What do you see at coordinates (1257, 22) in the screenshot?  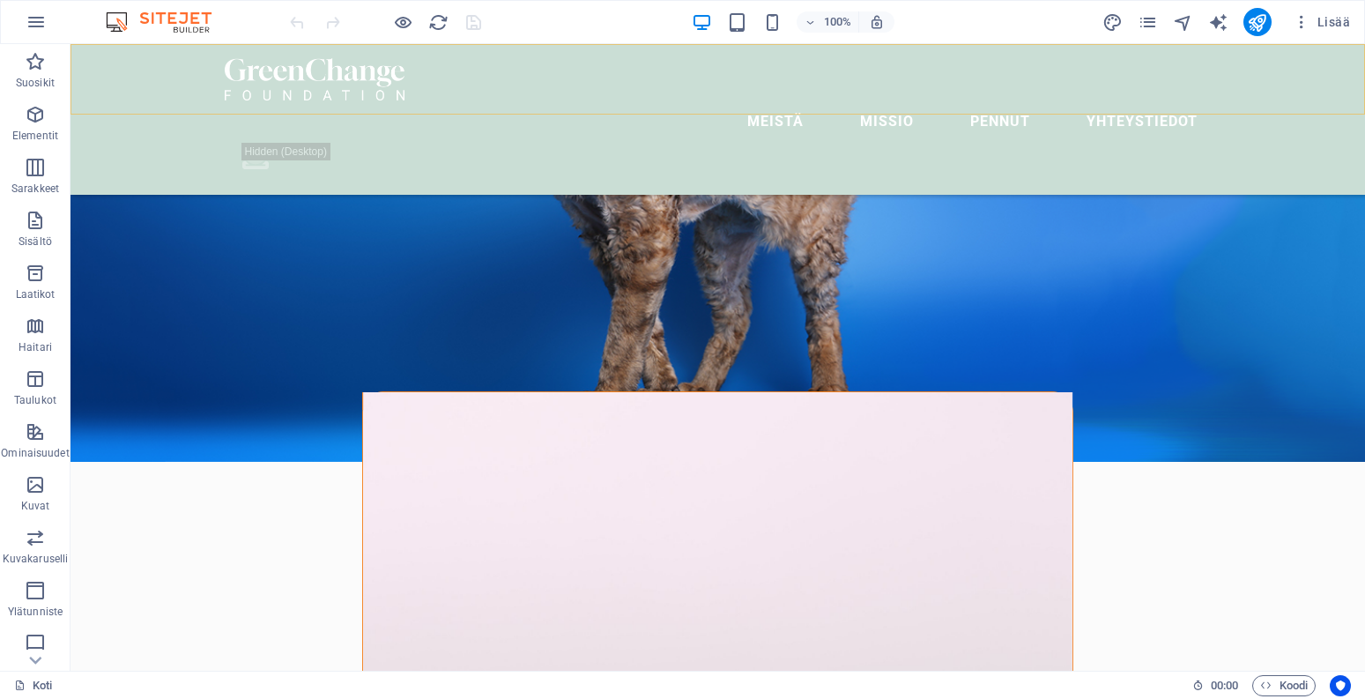 I see `i: Julkaise` at bounding box center [1257, 22].